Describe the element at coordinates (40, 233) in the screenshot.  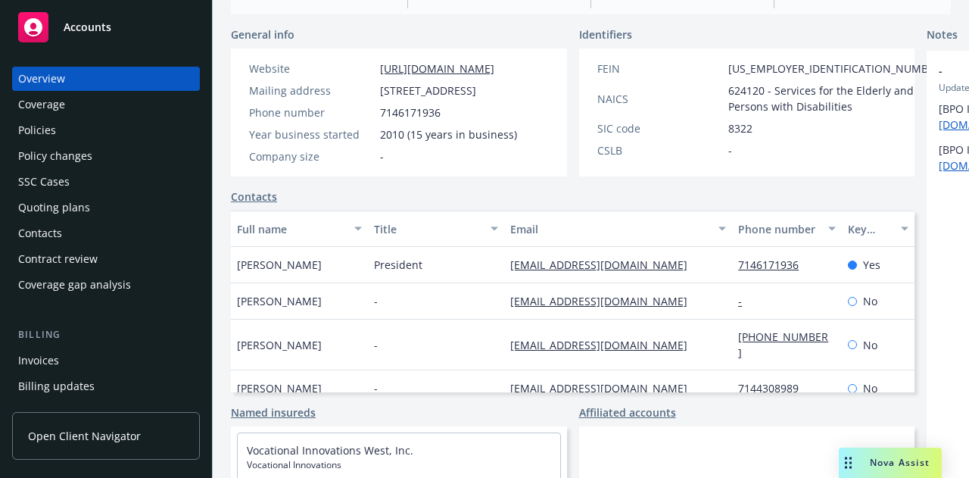
I see `div: Contacts` at that location.